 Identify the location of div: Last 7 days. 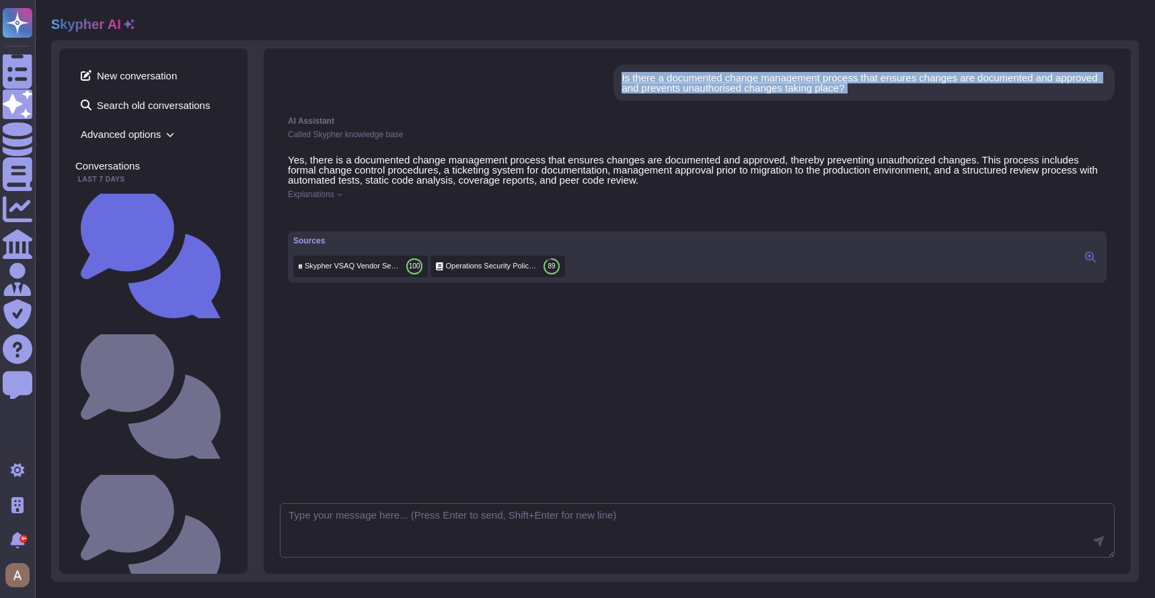
(153, 180).